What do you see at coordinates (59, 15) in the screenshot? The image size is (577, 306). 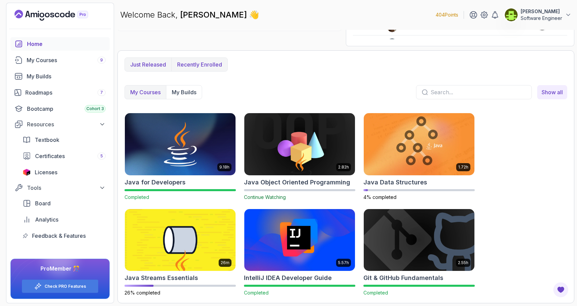 I see `a: Landing page` at bounding box center [59, 15].